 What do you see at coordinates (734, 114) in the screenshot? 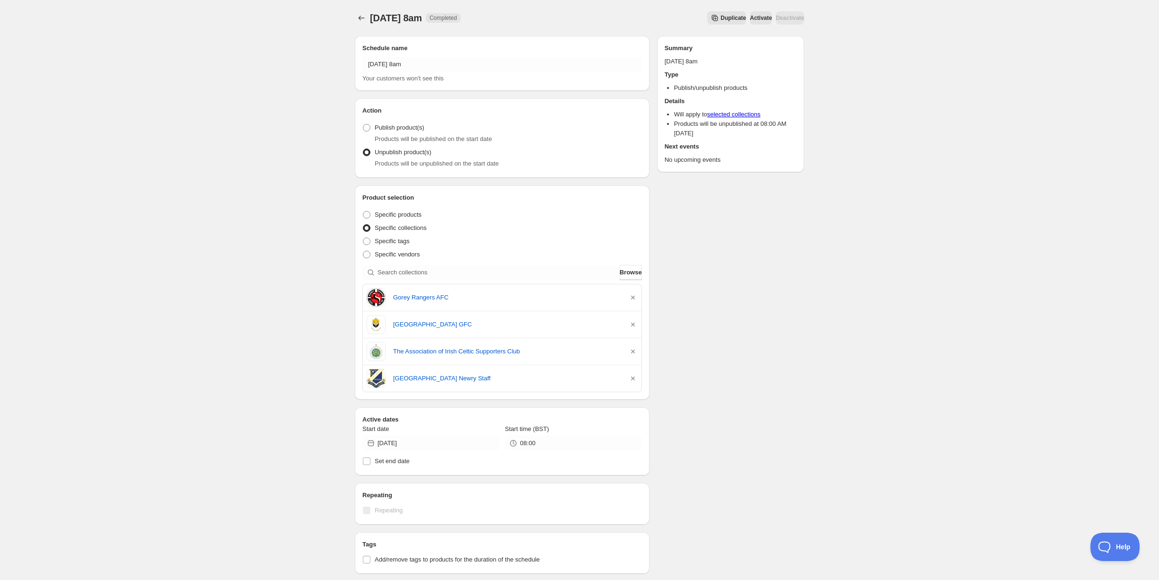
I see `a: selected collections` at bounding box center [734, 114].